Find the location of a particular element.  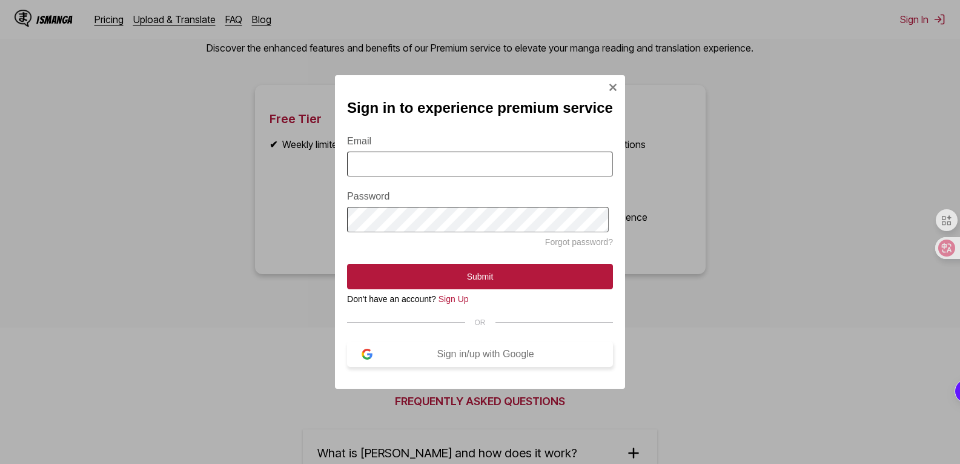

div: Sign in/up with Google is located at coordinates (485, 354).